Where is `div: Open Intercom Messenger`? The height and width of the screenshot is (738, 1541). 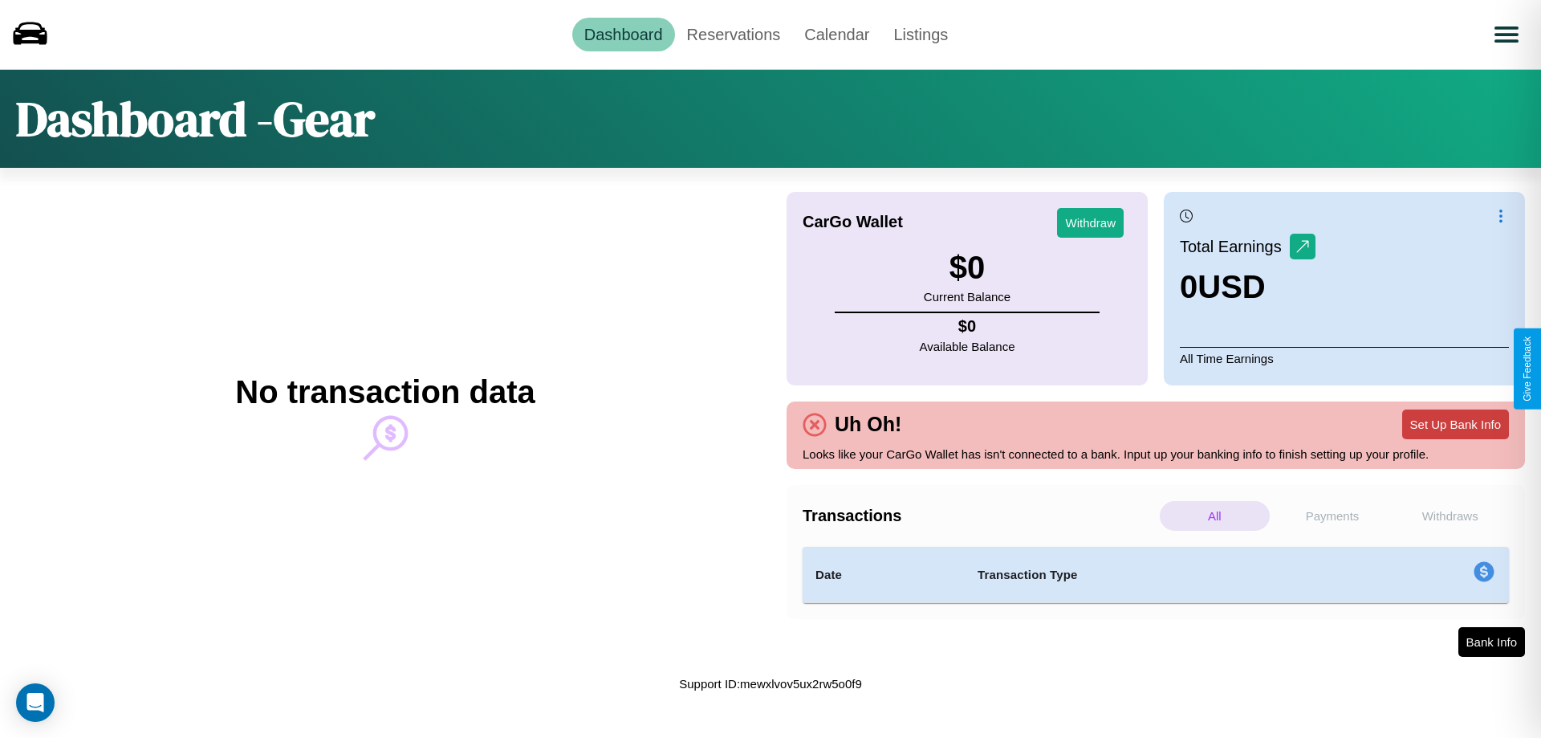
div: Open Intercom Messenger is located at coordinates (35, 702).